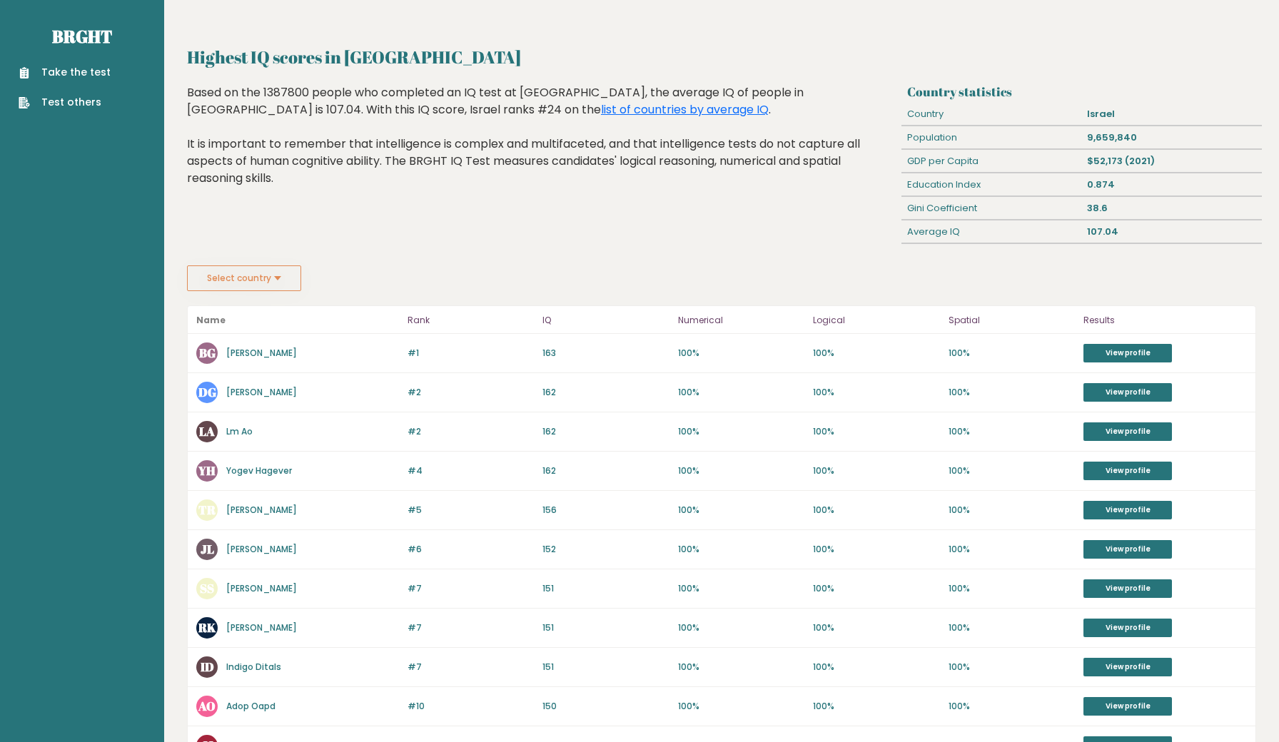 The width and height of the screenshot is (1279, 742). Describe the element at coordinates (605, 320) in the screenshot. I see `p: IQ` at that location.